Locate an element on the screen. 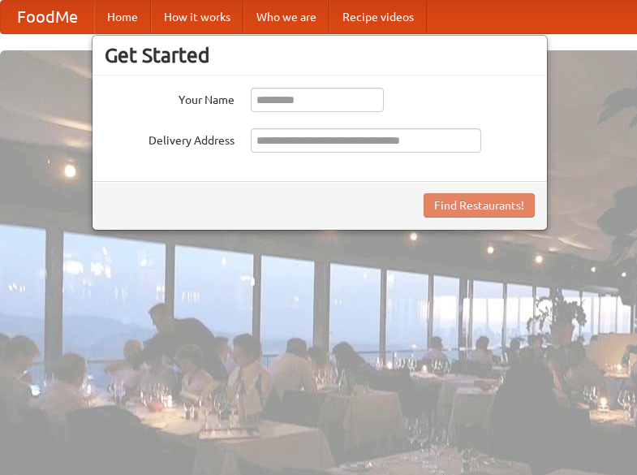  button: Find Restaurants! is located at coordinates (479, 205).